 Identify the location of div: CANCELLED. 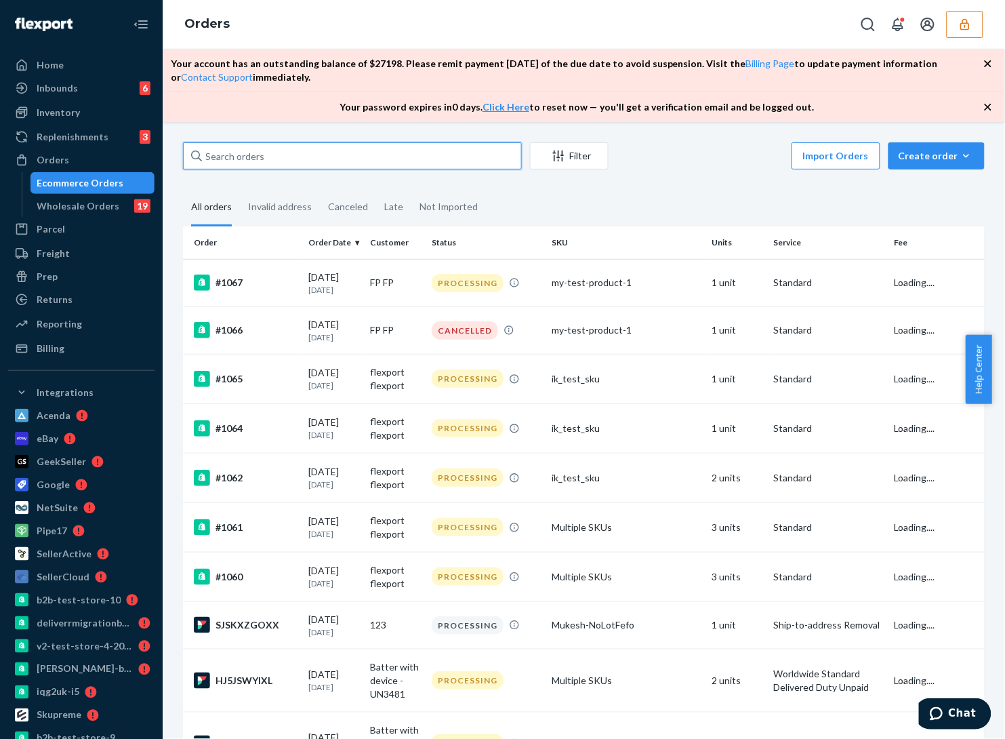
(465, 330).